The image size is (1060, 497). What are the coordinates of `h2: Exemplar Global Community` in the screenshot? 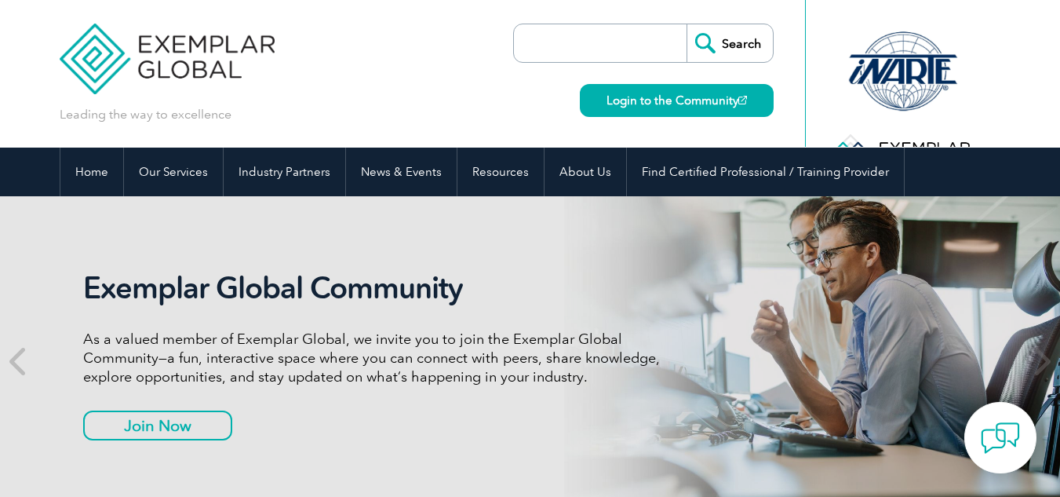 It's located at (377, 288).